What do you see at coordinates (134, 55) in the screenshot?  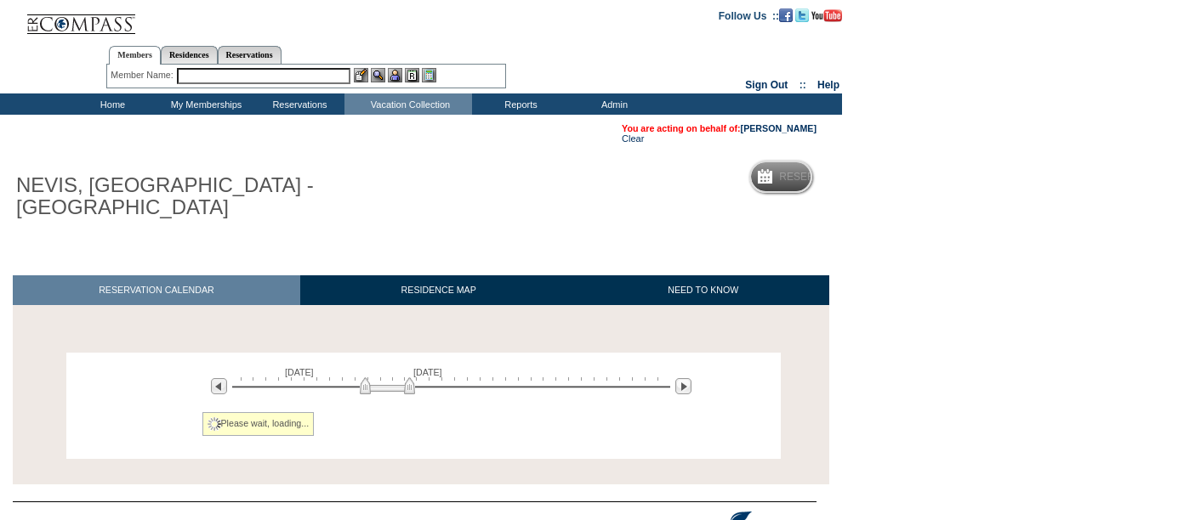 I see `a: Members` at bounding box center [134, 55].